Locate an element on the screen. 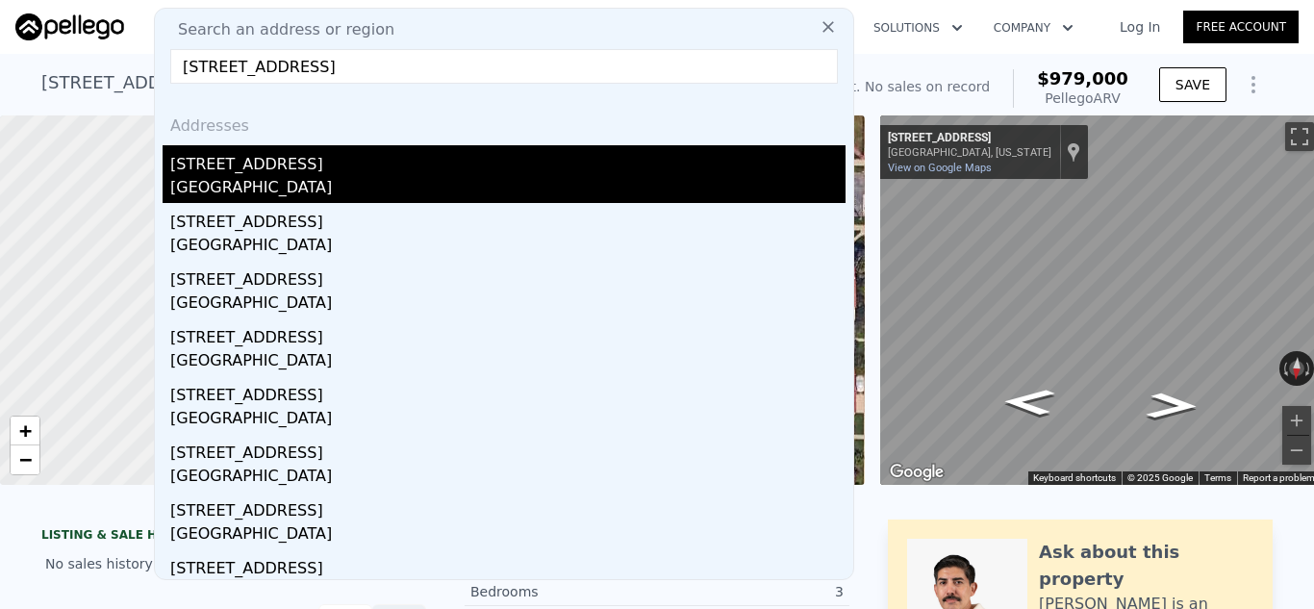 This screenshot has width=1314, height=609. div: Pellego ARV is located at coordinates (1082, 98).